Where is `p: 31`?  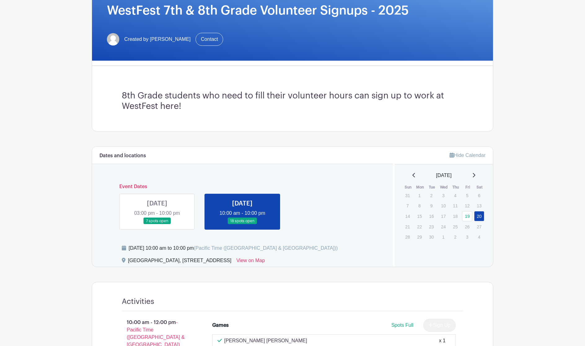
p: 31 is located at coordinates (407, 195).